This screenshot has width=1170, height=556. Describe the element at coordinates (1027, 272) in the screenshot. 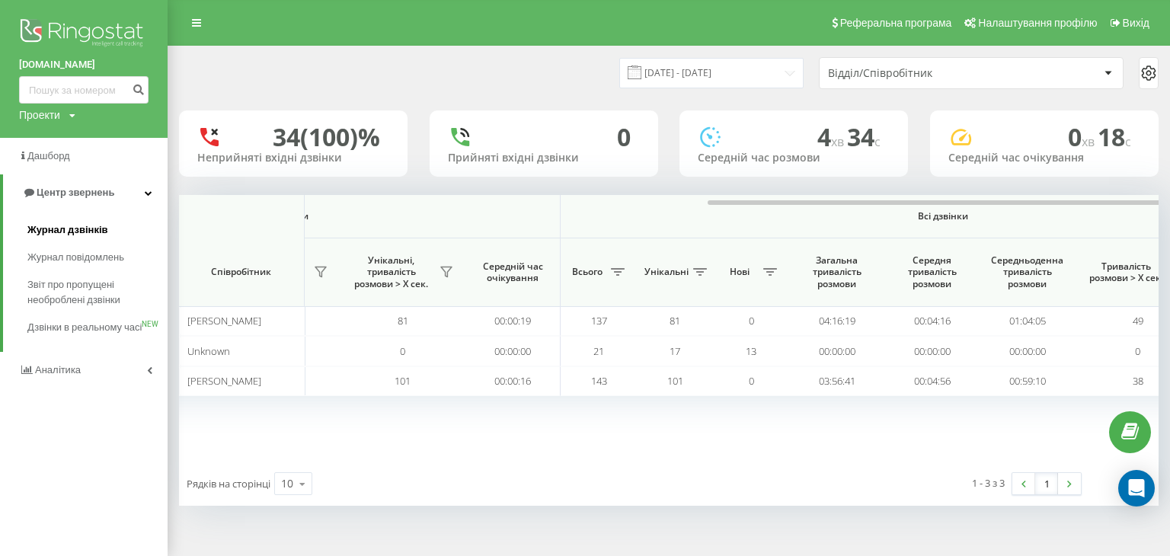

I see `span: Середньоденна тривалість розмови` at that location.